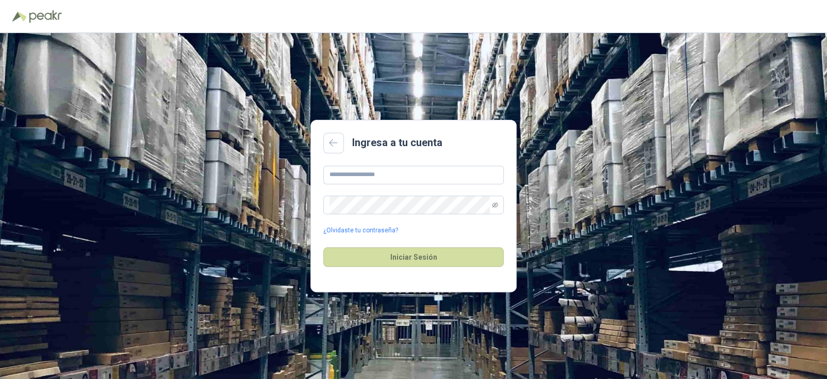  Describe the element at coordinates (414, 257) in the screenshot. I see `button: Iniciar Sesión` at that location.